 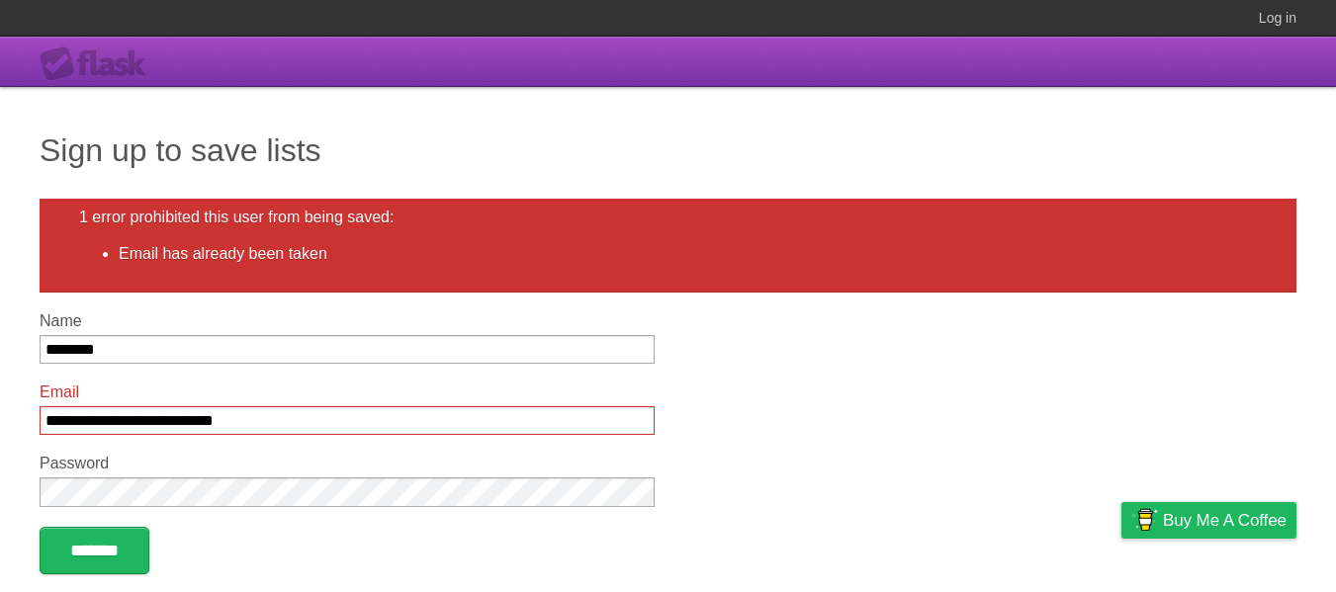 What do you see at coordinates (347, 321) in the screenshot?
I see `label: Name` at bounding box center [347, 321].